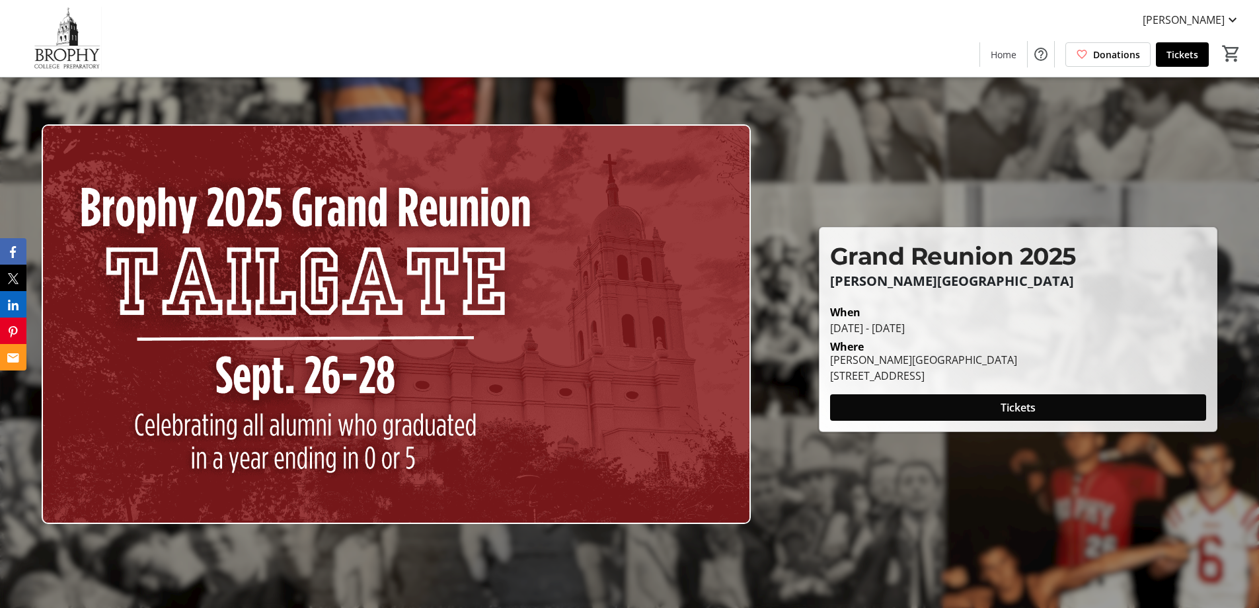 The width and height of the screenshot is (1259, 608). Describe the element at coordinates (847, 346) in the screenshot. I see `div: Where` at that location.